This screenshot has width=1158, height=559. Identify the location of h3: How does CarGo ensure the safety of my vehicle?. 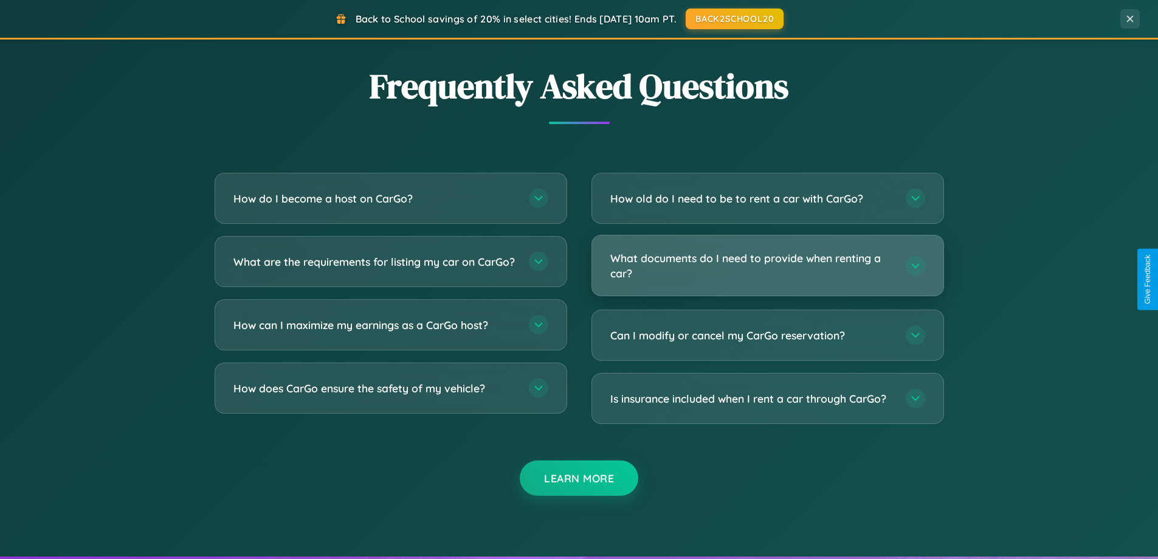
(375, 388).